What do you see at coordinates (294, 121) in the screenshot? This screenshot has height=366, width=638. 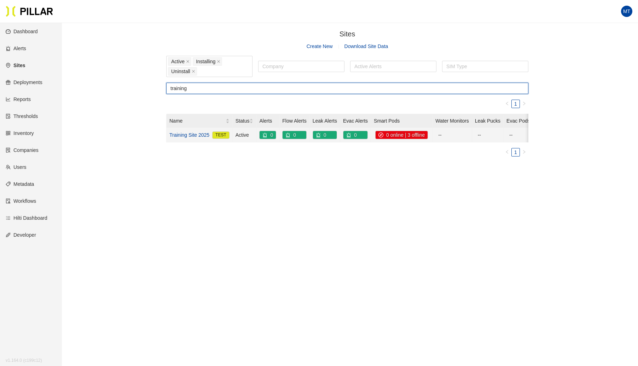 I see `th: Flow Alerts` at bounding box center [294, 121].